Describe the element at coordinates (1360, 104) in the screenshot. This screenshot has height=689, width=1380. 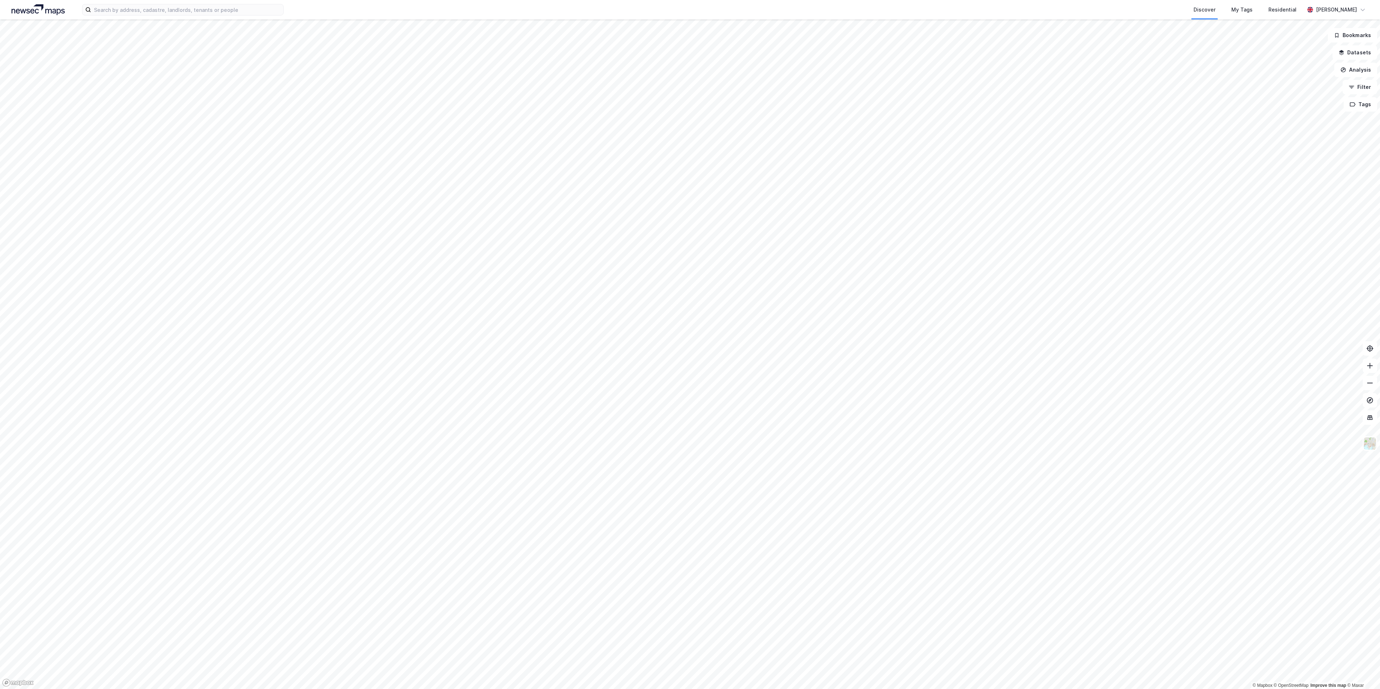
I see `button: Tags` at that location.